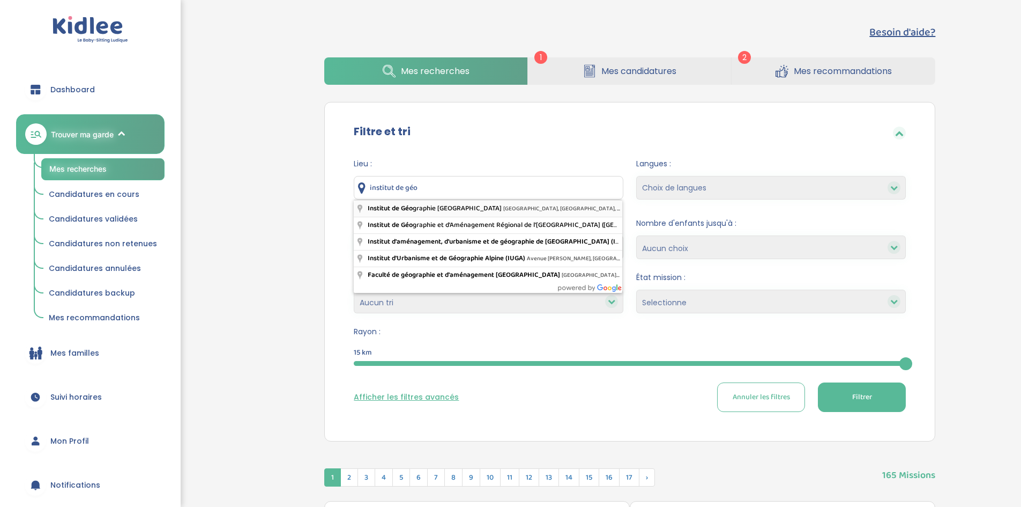 This screenshot has width=1021, height=507. What do you see at coordinates (103, 293) in the screenshot?
I see `a: Candidatures backup` at bounding box center [103, 293].